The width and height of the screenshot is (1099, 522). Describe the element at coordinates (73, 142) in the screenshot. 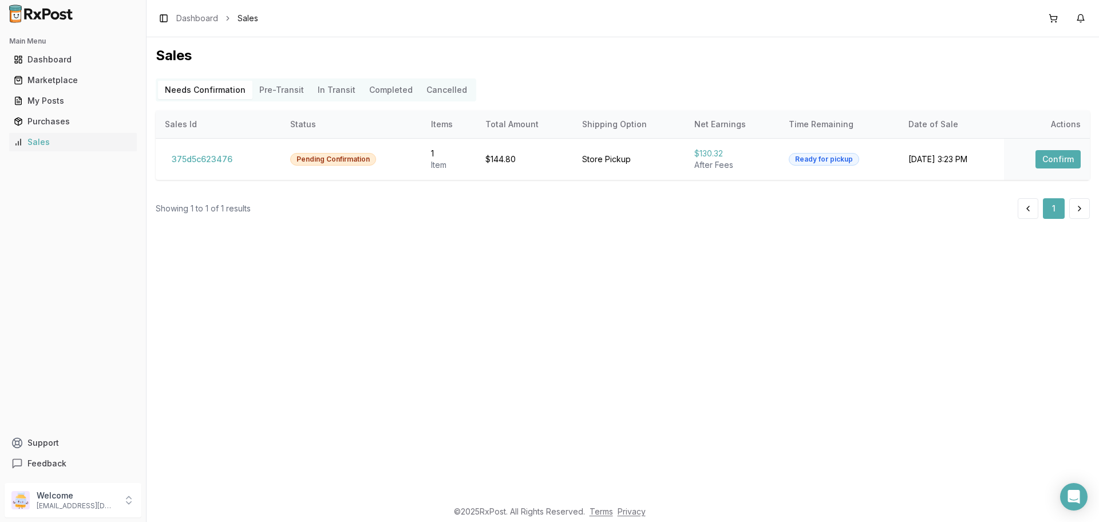

I see `button: Sales` at that location.